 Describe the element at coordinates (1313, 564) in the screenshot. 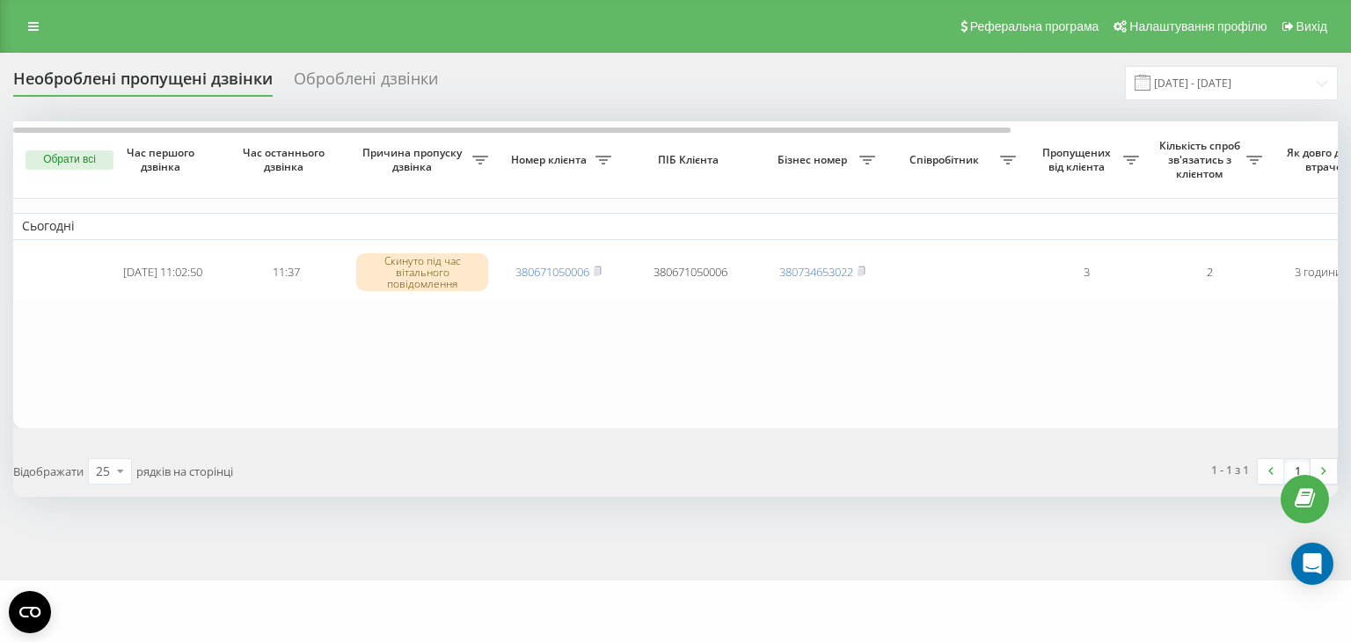

I see `div: Open Intercom Messenger` at that location.